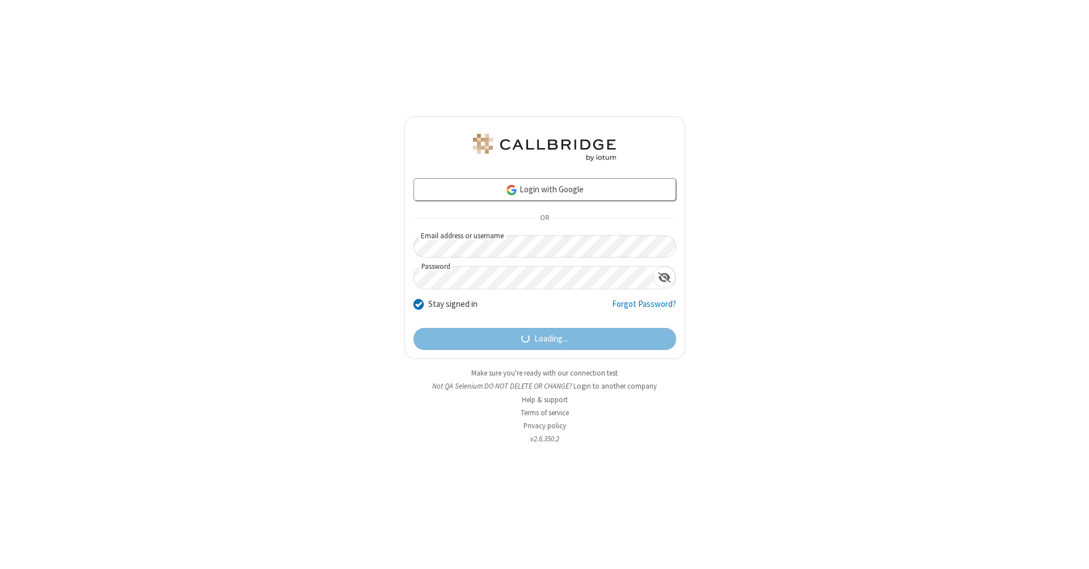 Image resolution: width=1089 pixels, height=569 pixels. I want to click on a: Privacy policy, so click(545, 426).